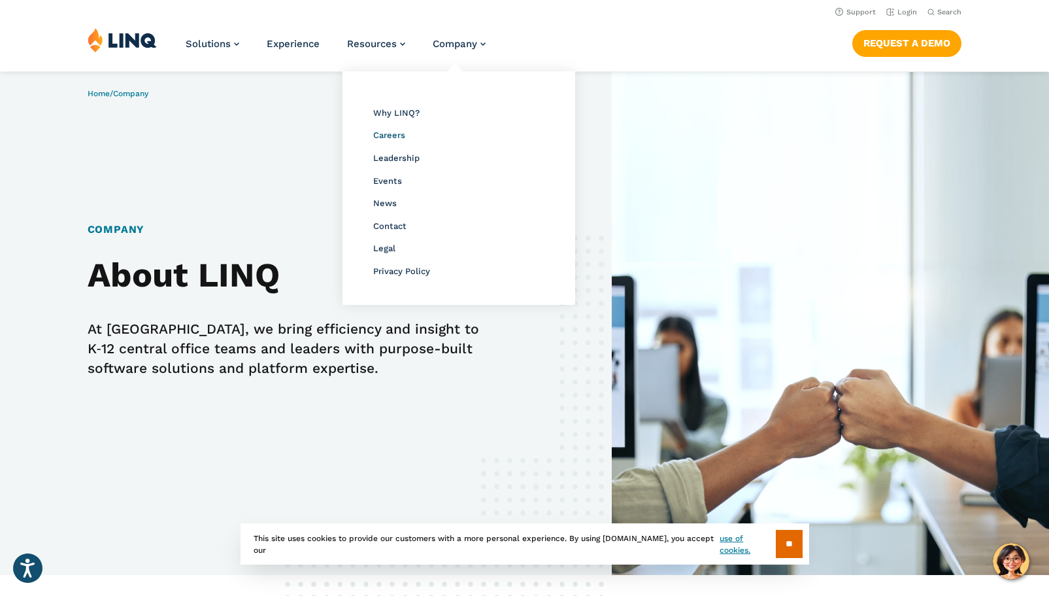 The image size is (1049, 596). I want to click on span: Search, so click(949, 12).